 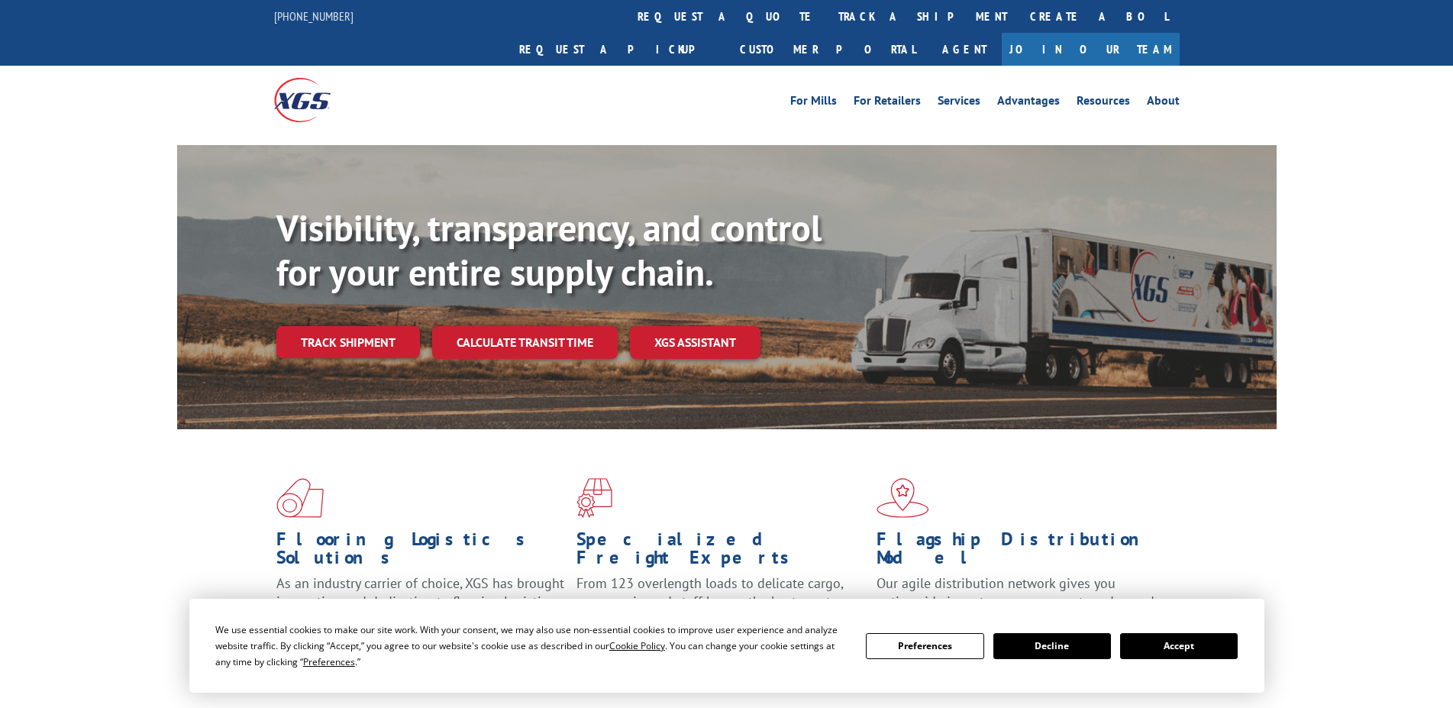 I want to click on a: Agent, so click(x=964, y=49).